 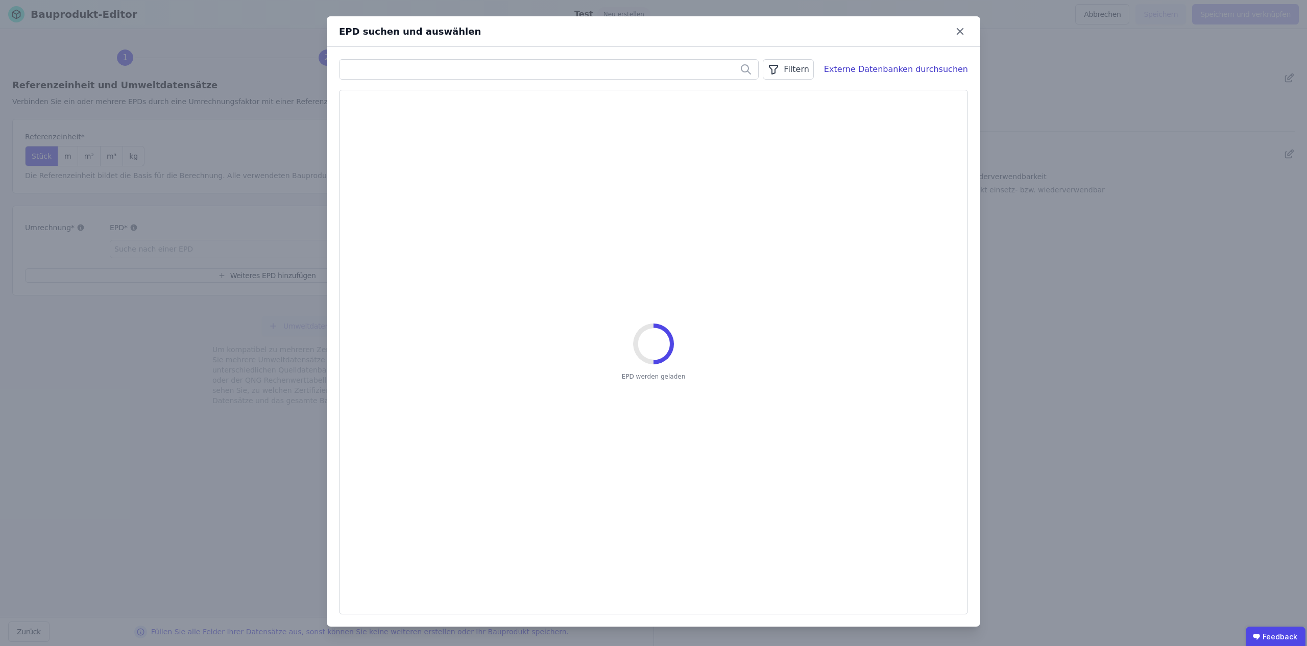 What do you see at coordinates (788, 69) in the screenshot?
I see `button: Filtern` at bounding box center [788, 69].